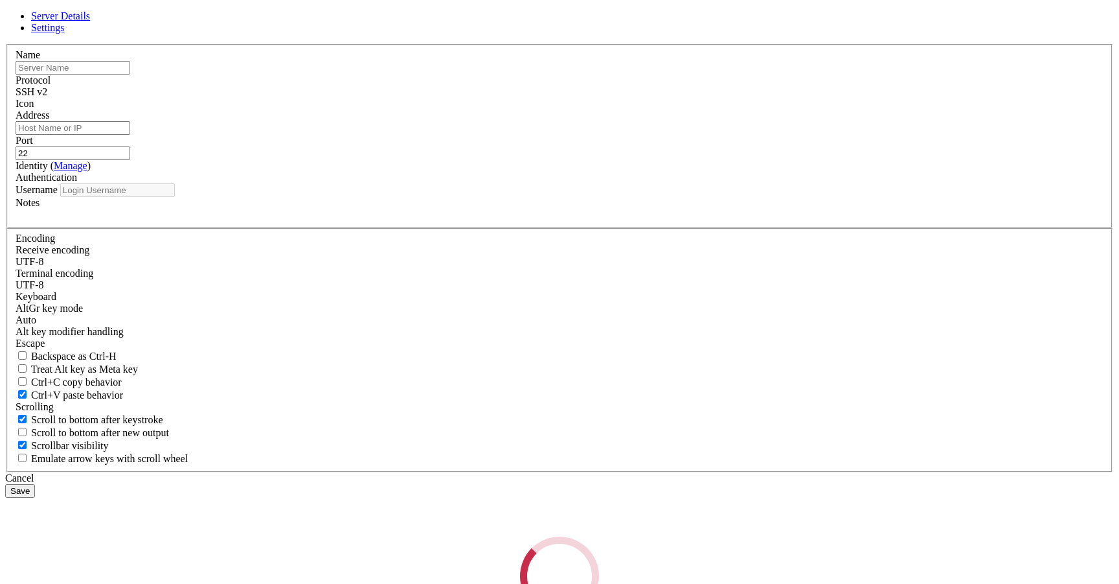  I want to click on span: Treat Alt key as Meta key, so click(84, 369).